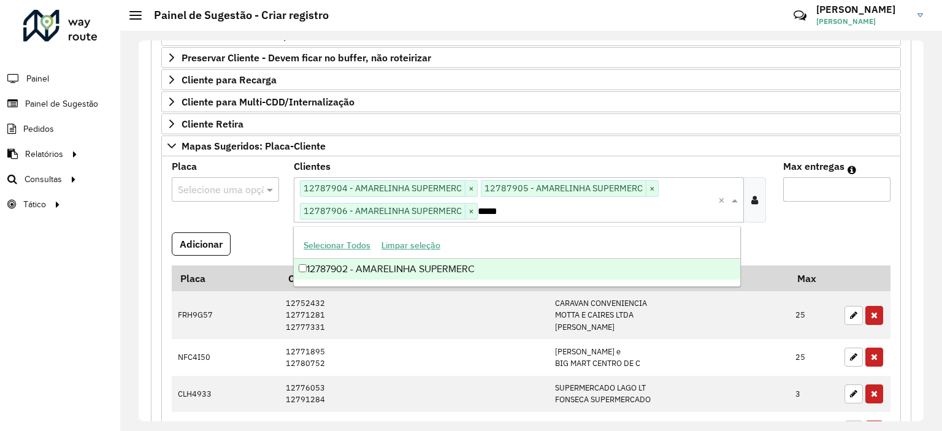 This screenshot has width=942, height=431. Describe the element at coordinates (723, 200) in the screenshot. I see `span: Clear all` at that location.